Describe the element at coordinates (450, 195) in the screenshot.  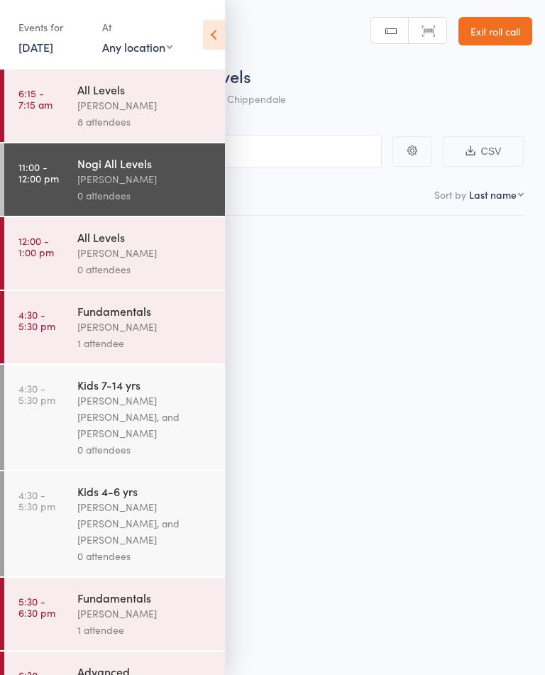
I see `label: Sort by` at that location.